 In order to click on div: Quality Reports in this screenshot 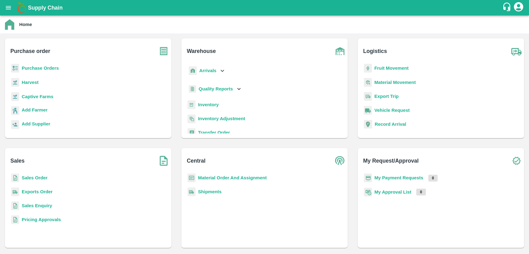, I will do `click(215, 89)`.